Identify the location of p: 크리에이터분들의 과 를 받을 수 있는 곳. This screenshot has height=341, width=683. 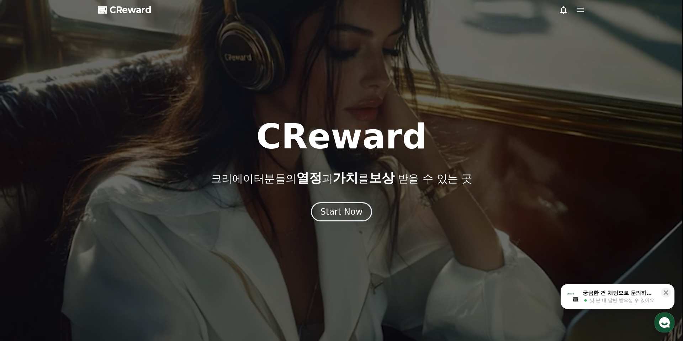
(341, 178).